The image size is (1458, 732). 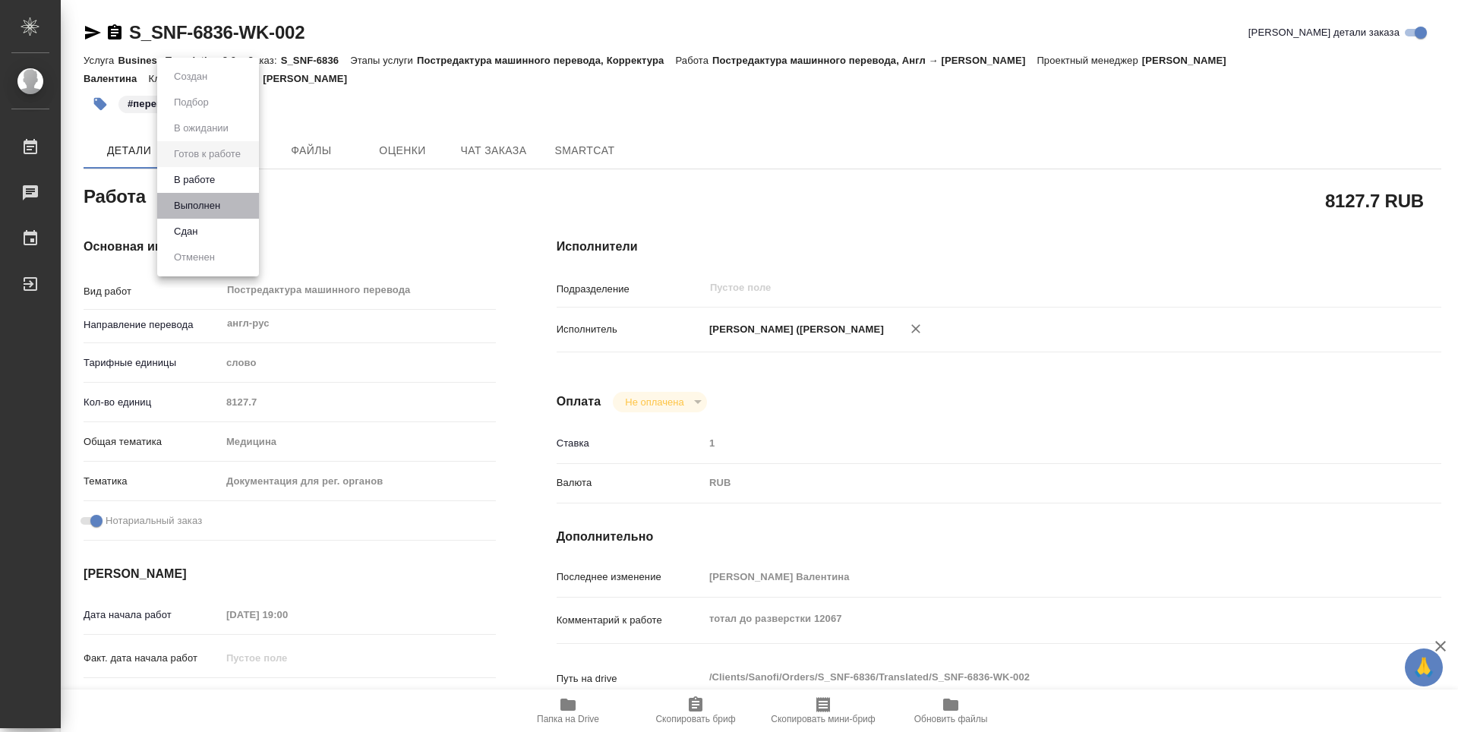 What do you see at coordinates (197, 206) in the screenshot?
I see `button: Выполнен` at bounding box center [197, 206].